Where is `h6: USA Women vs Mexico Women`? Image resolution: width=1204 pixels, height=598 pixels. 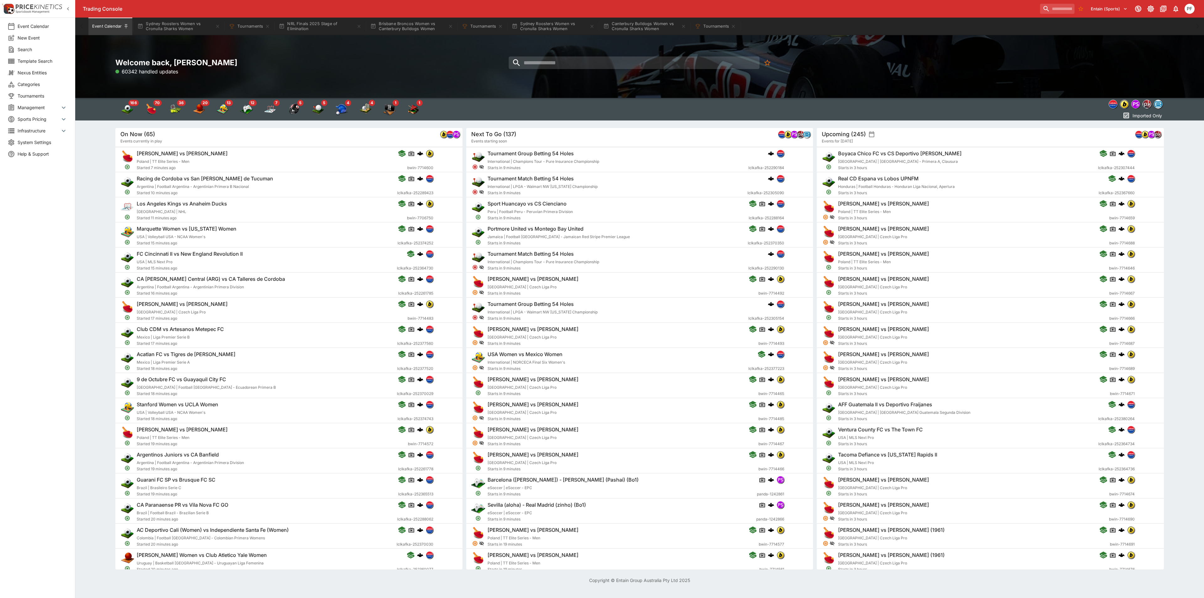
h6: USA Women vs Mexico Women is located at coordinates (525, 354).